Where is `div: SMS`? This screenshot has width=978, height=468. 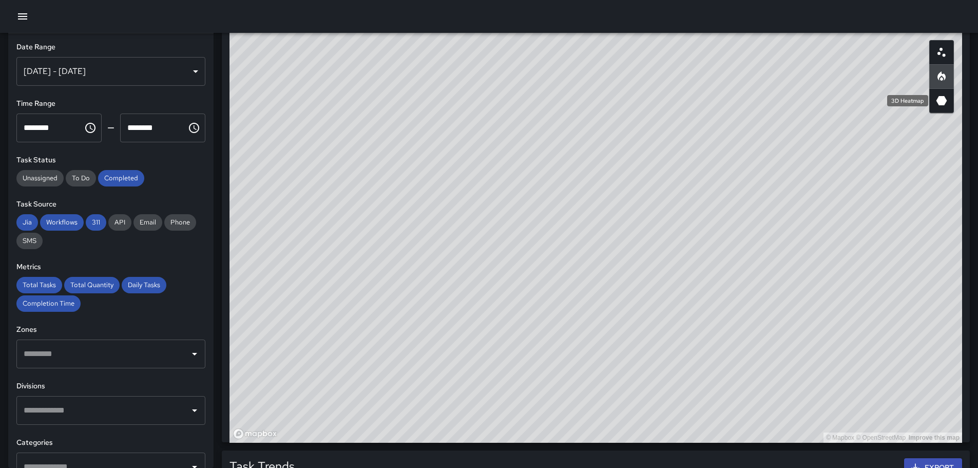
div: SMS is located at coordinates (29, 241).